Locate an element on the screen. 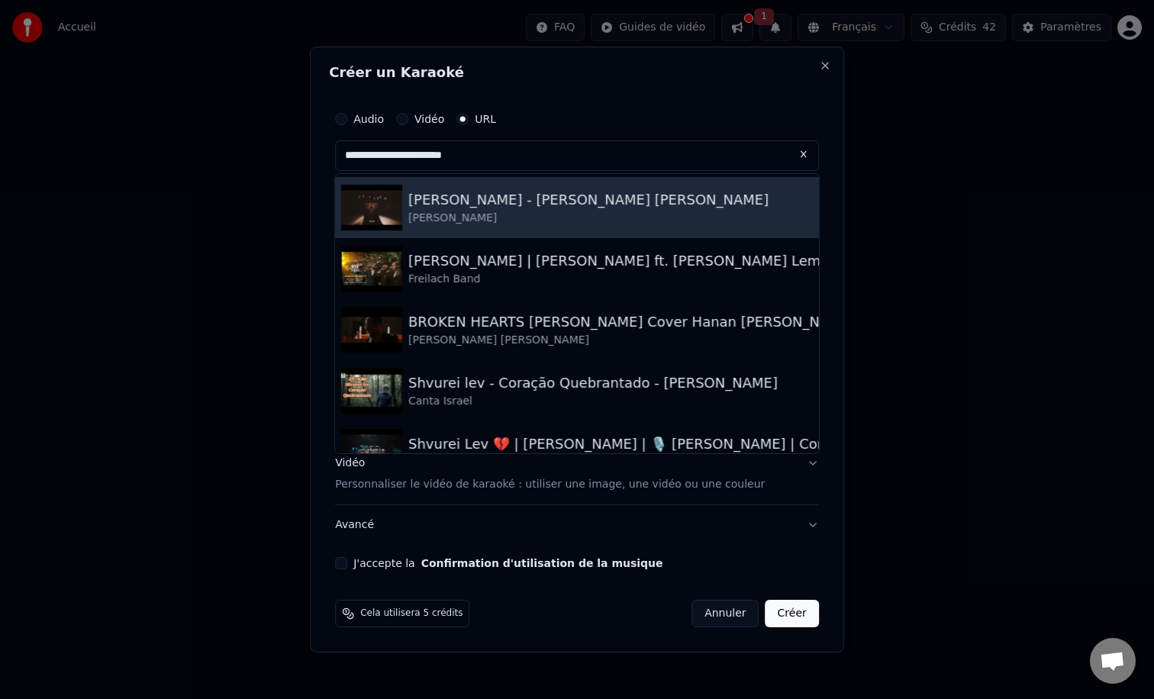  button: J'accepte la is located at coordinates (542, 563).